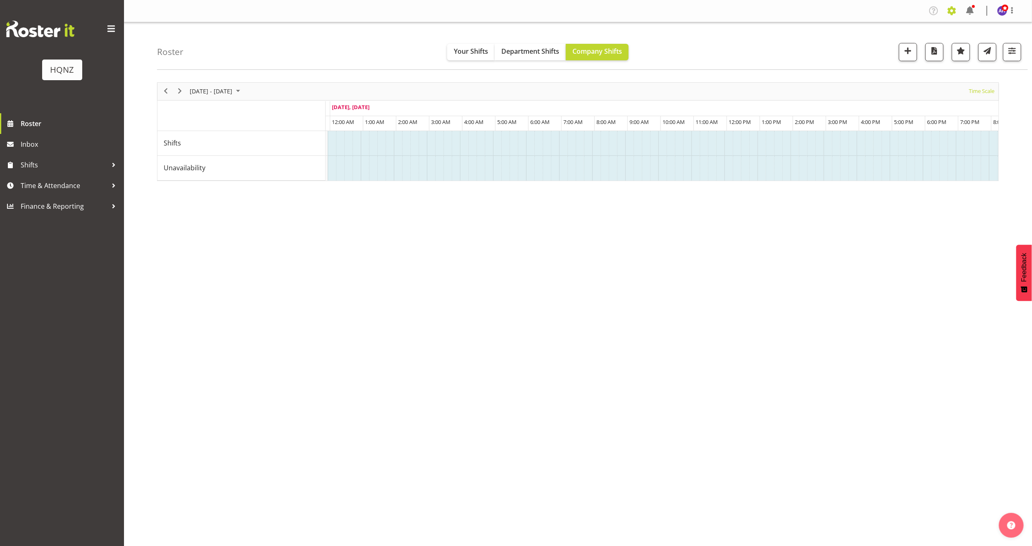 This screenshot has width=1032, height=546. I want to click on span: Time & Attendance, so click(64, 186).